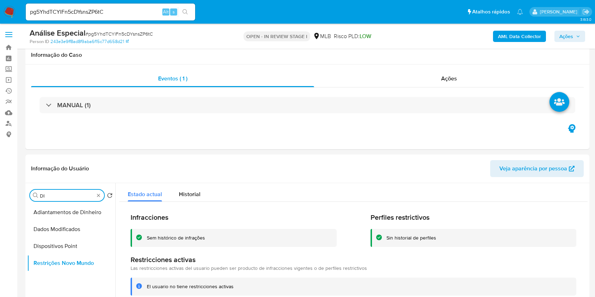  Describe the element at coordinates (174, 12) in the screenshot. I see `span: s` at that location.